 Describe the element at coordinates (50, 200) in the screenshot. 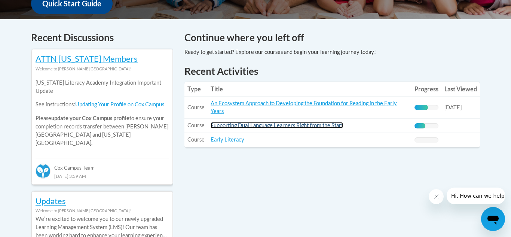

I see `a: Updates` at that location.